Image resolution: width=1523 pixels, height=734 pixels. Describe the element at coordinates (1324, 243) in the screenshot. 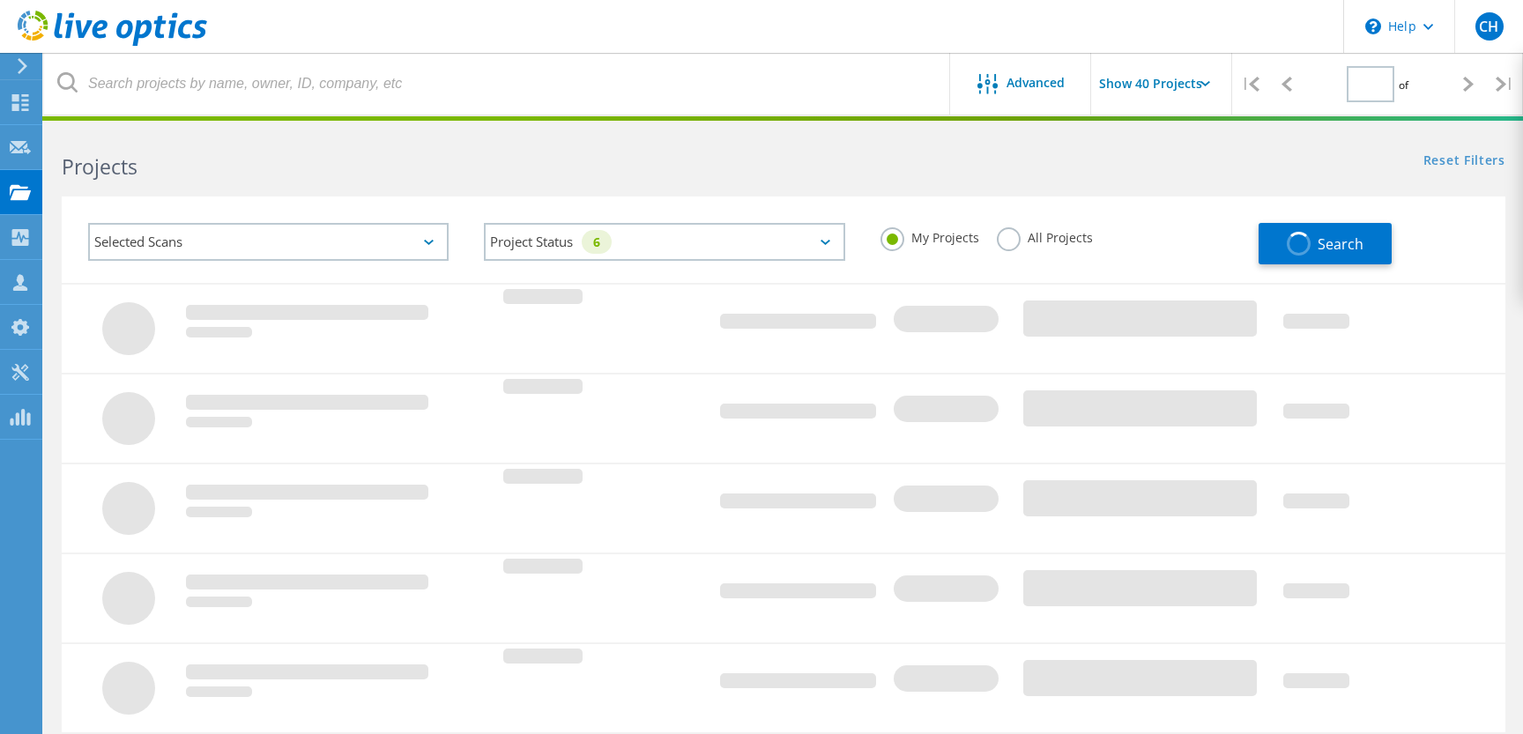

I see `button: Search` at that location.